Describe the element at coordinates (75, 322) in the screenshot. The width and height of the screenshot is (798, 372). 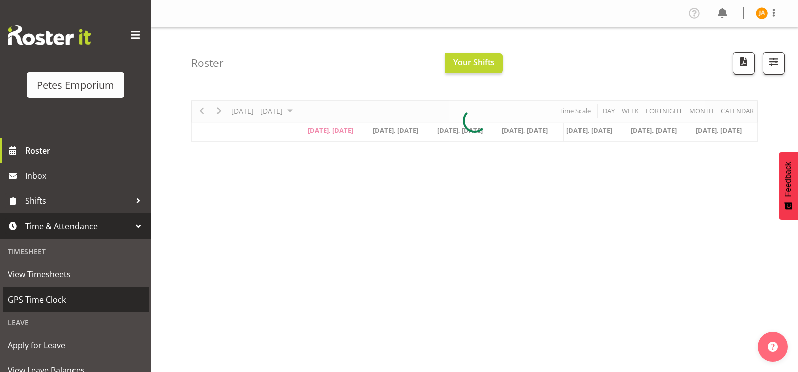
I see `div: Leave` at that location.